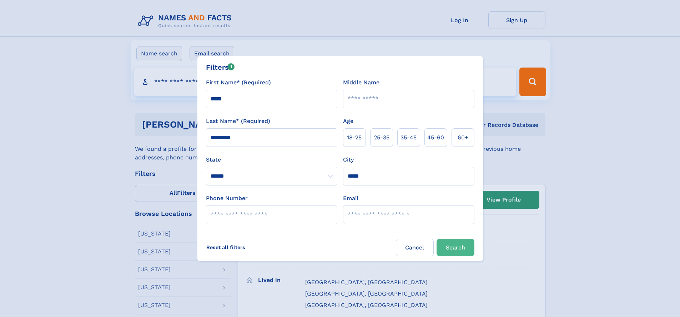 Image resolution: width=680 pixels, height=317 pixels. What do you see at coordinates (348, 160) in the screenshot?
I see `label: City` at bounding box center [348, 160].